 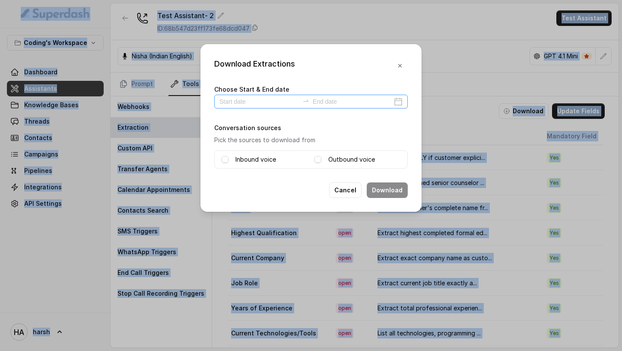 What do you see at coordinates (387, 190) in the screenshot?
I see `button: Download` at bounding box center [387, 190].